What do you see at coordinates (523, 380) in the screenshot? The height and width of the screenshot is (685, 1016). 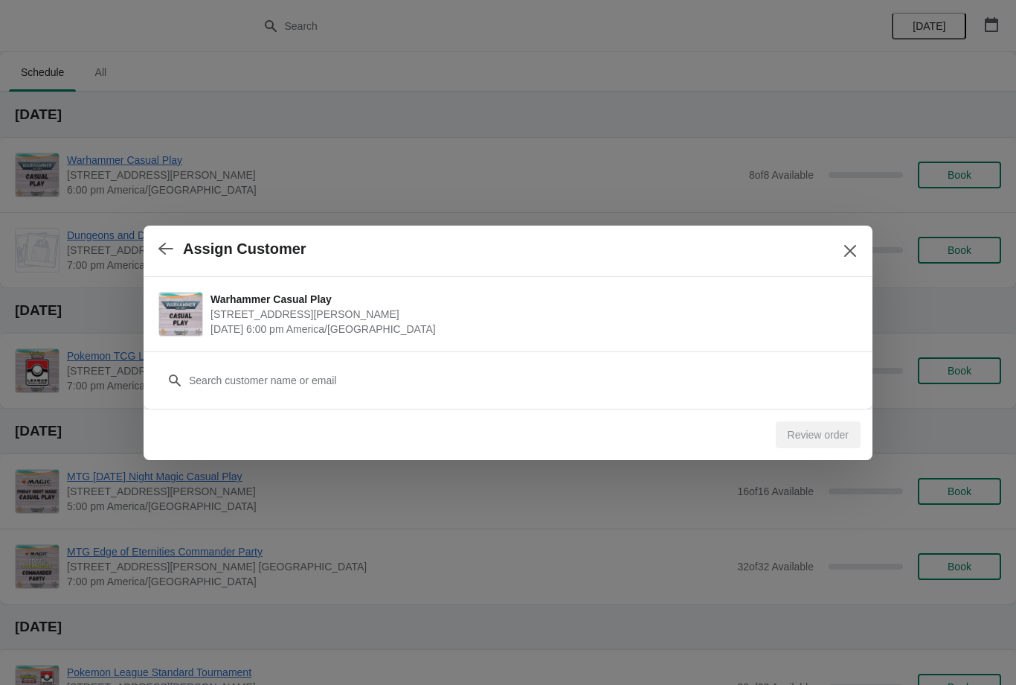 I see `input: Search customer name or email` at bounding box center [523, 380].